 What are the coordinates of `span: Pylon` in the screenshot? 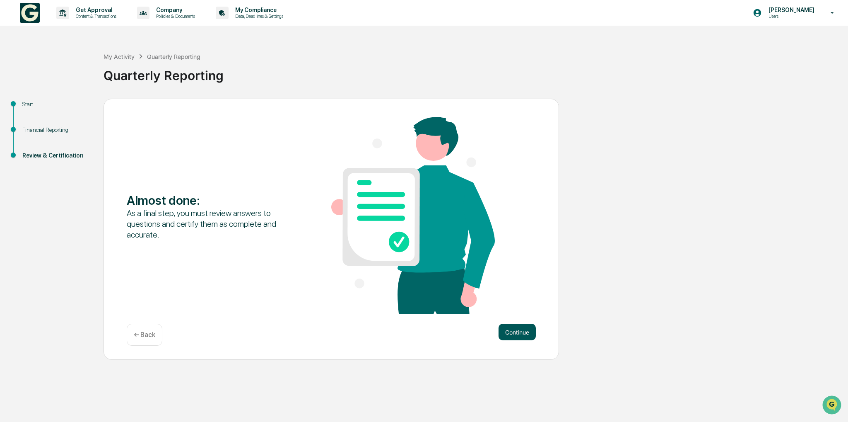 It's located at (91, 143).